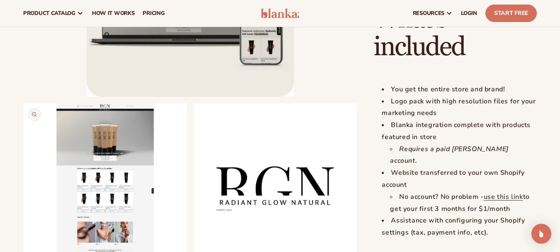  What do you see at coordinates (428, 13) in the screenshot?
I see `span: resources` at bounding box center [428, 13].